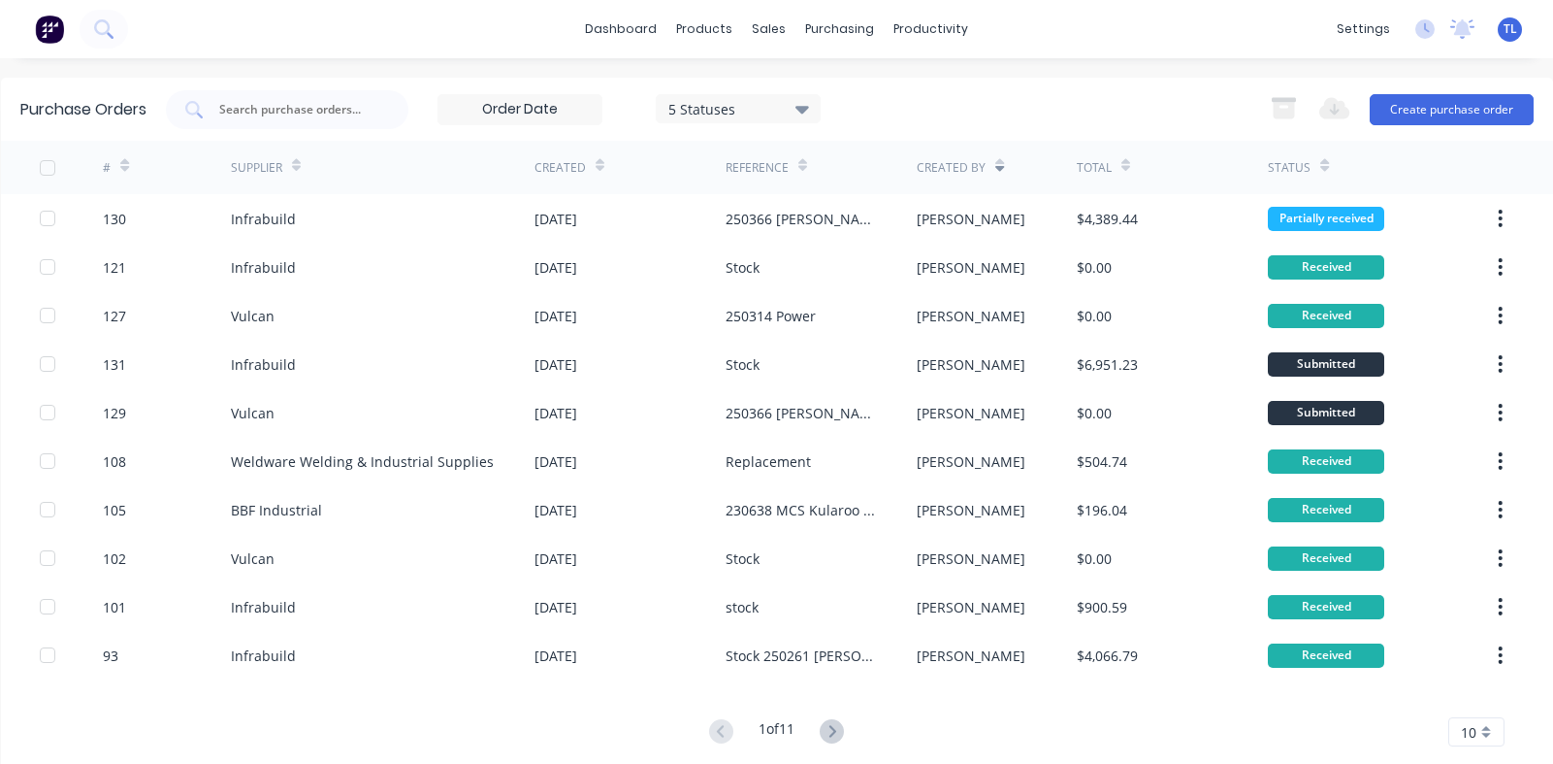 This screenshot has width=1553, height=764. What do you see at coordinates (621, 29) in the screenshot?
I see `a: dashboard` at bounding box center [621, 29].